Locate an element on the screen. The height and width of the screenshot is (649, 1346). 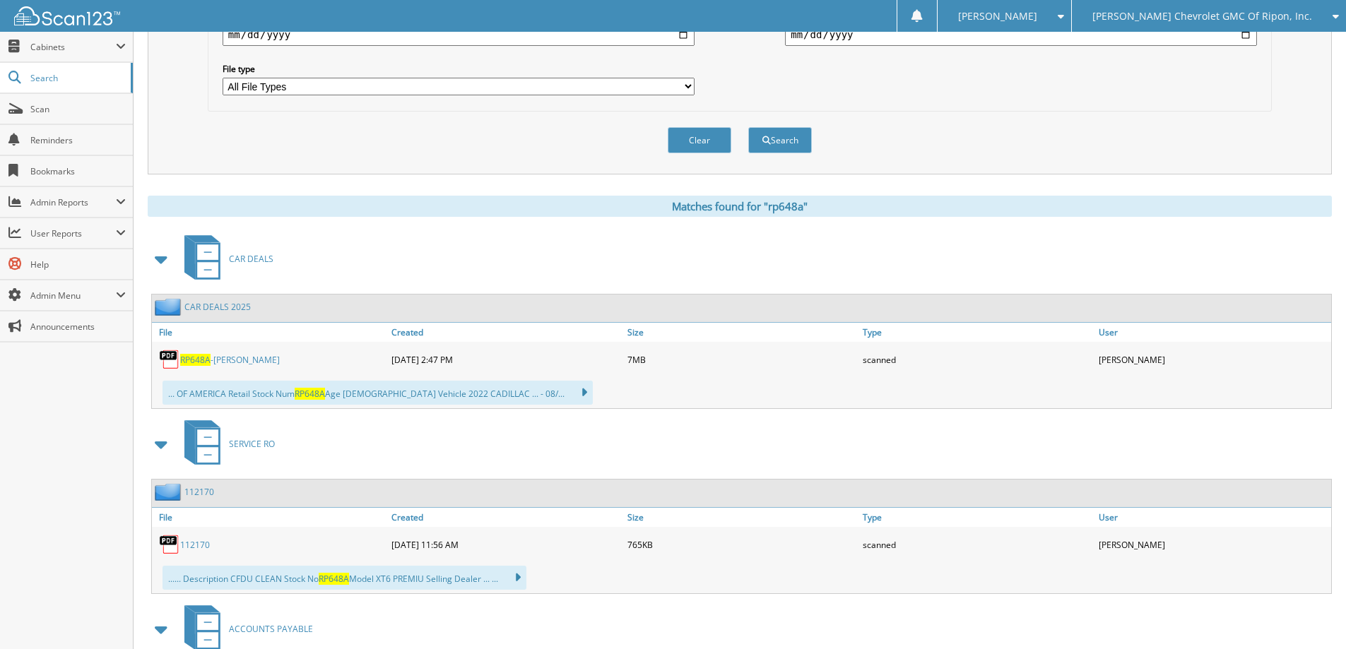
span: Cabinets is located at coordinates (73, 47).